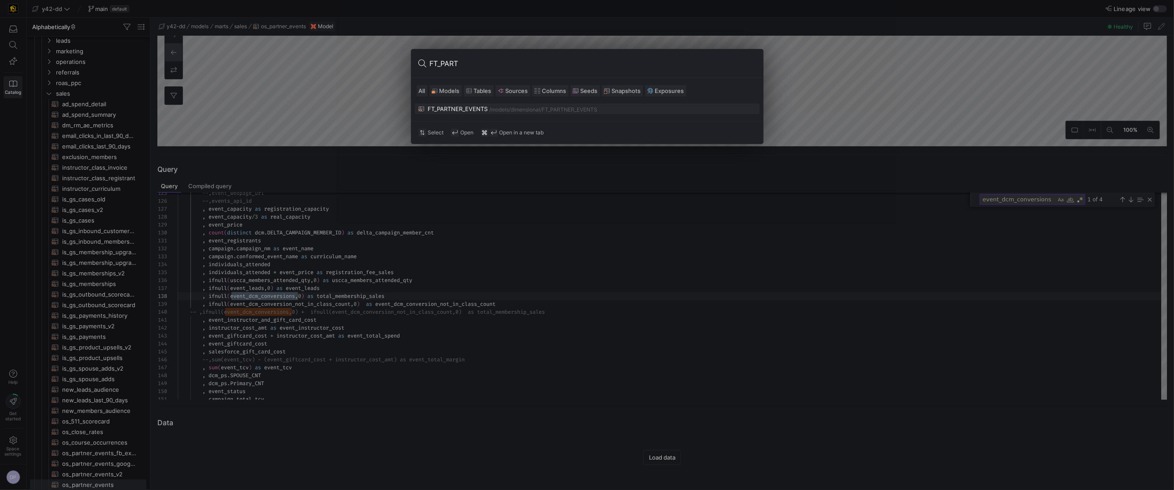 The height and width of the screenshot is (490, 1174). What do you see at coordinates (593, 64) in the screenshot?
I see `input: Search or run a command` at bounding box center [593, 64].